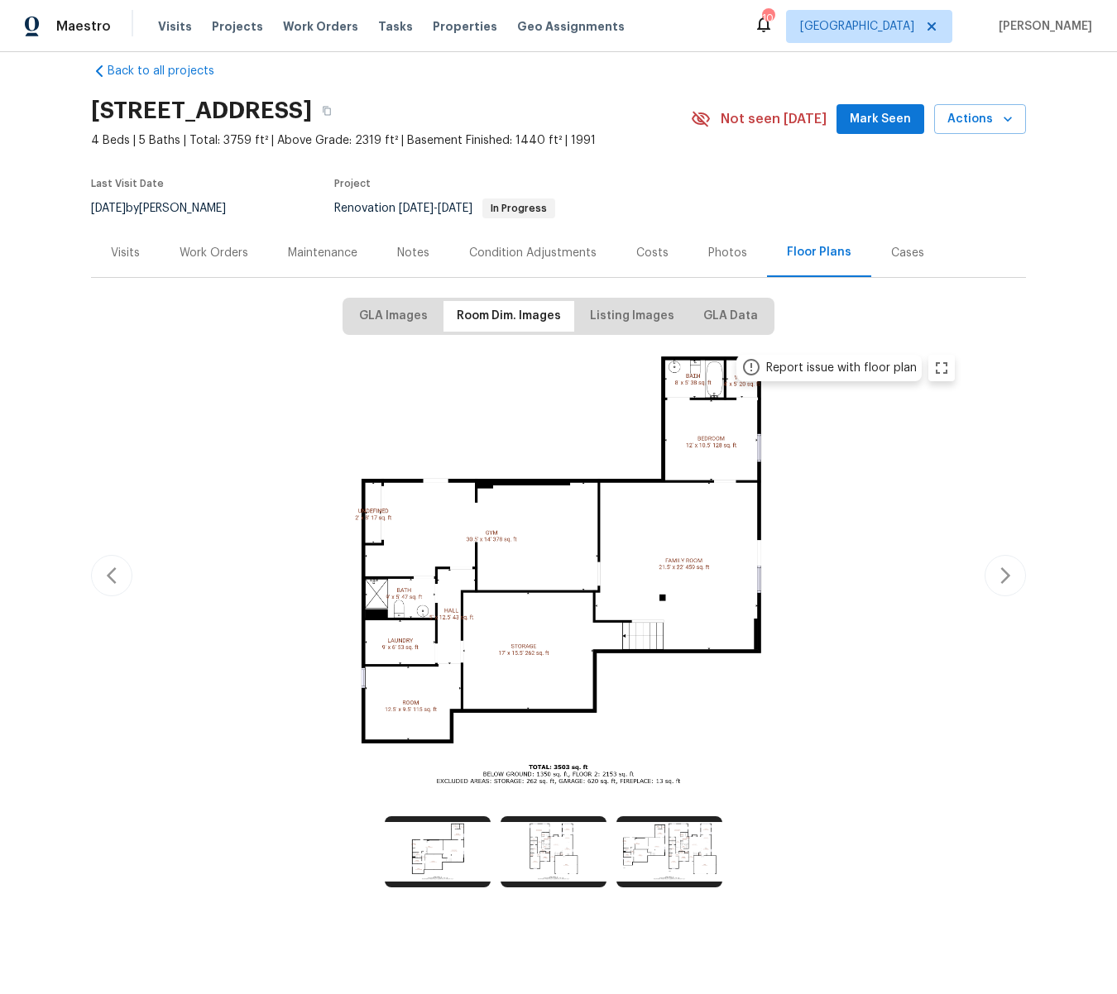  Describe the element at coordinates (980, 119) in the screenshot. I see `button: Actions` at that location.